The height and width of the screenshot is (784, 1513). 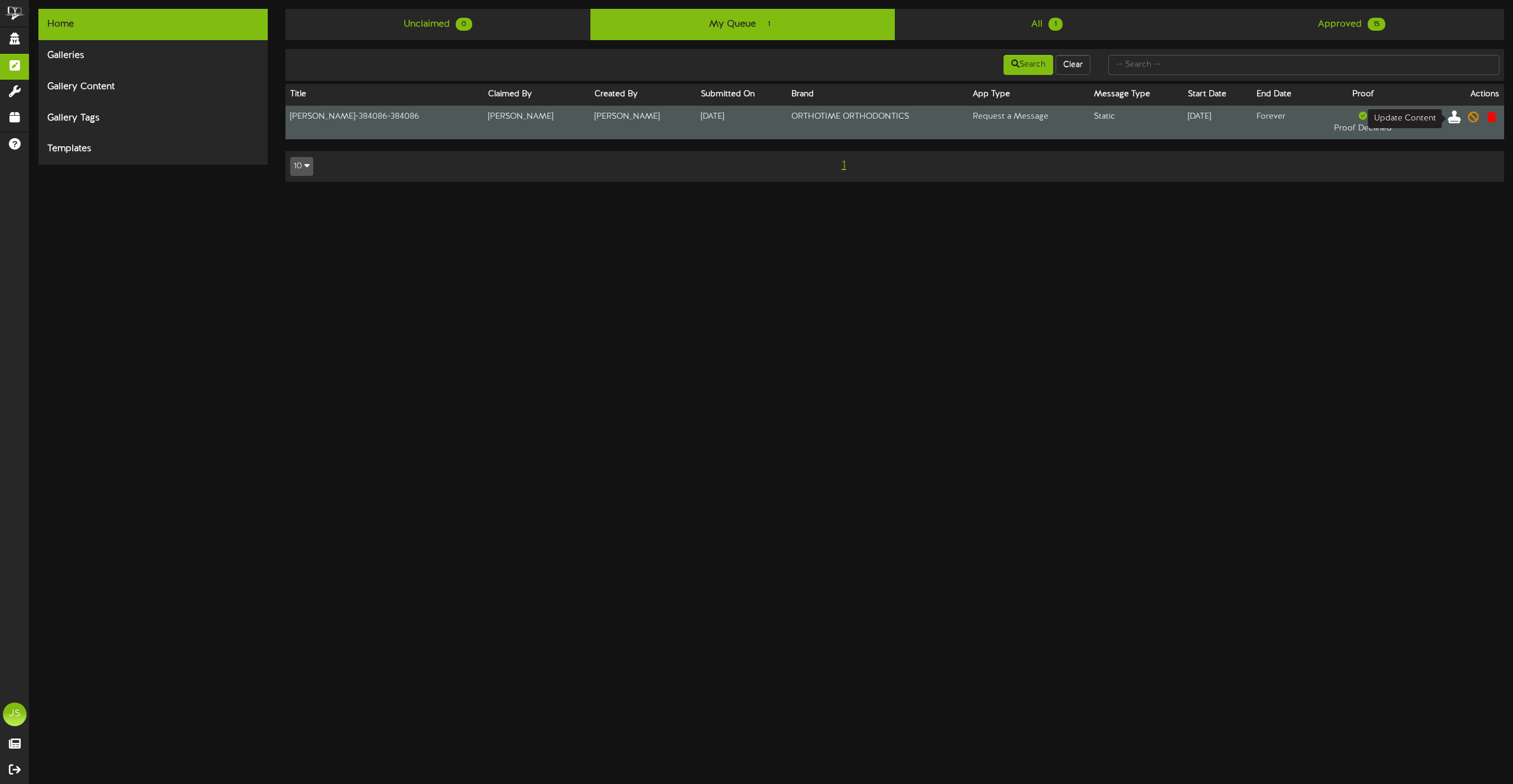 What do you see at coordinates (1376, 24) in the screenshot?
I see `span: 15` at bounding box center [1376, 24].